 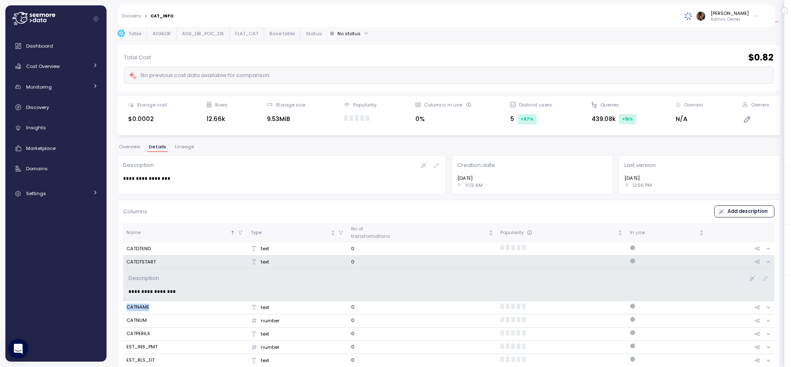 I want to click on span: Overview, so click(x=129, y=147).